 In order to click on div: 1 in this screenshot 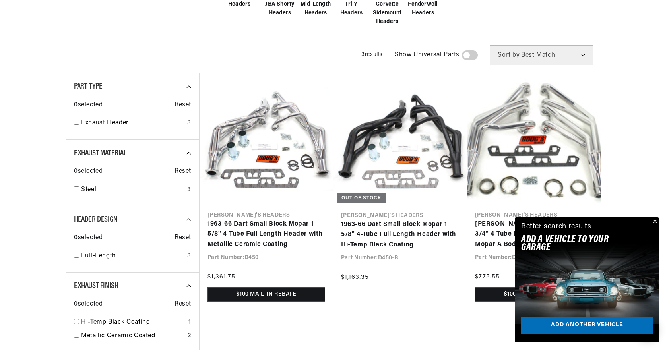, I will do `click(189, 323)`.